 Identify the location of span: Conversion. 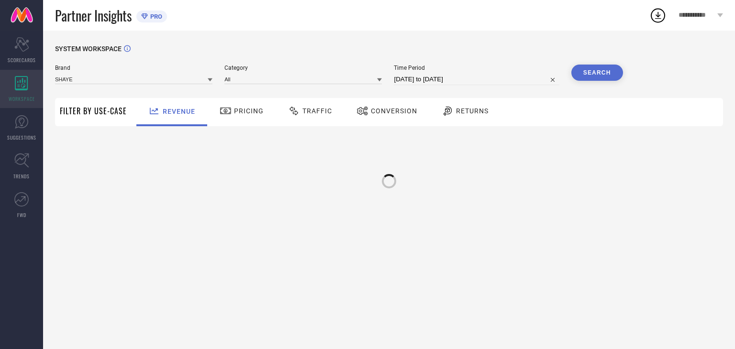
(394, 111).